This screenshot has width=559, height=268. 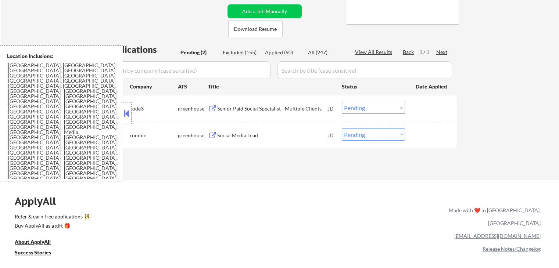 I want to click on div: Pending (2), so click(x=199, y=53).